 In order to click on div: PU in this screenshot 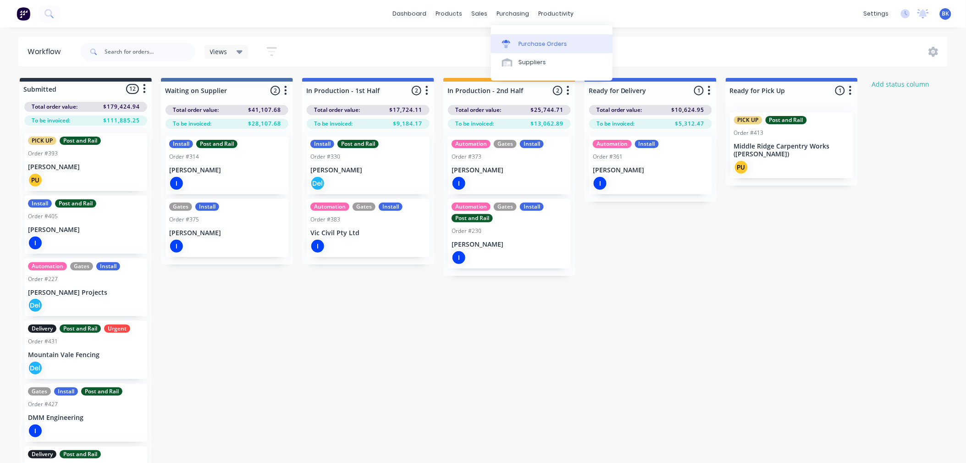, I will do `click(741, 167)`.